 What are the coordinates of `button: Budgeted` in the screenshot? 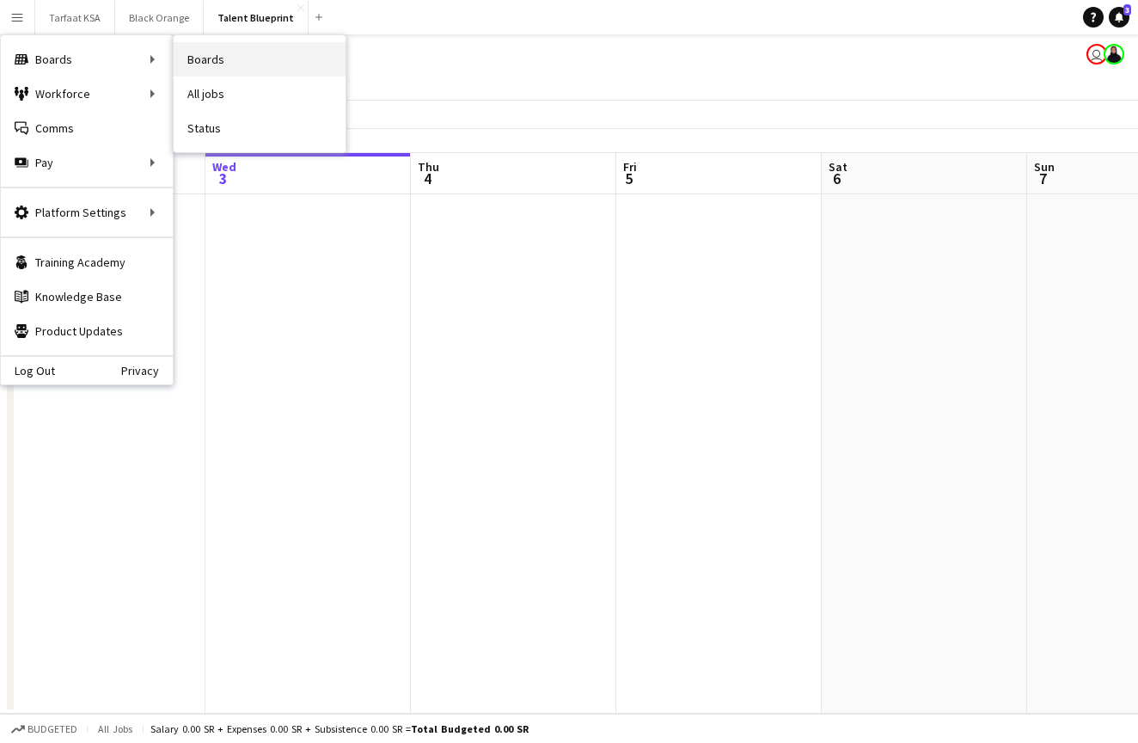 It's located at (44, 729).